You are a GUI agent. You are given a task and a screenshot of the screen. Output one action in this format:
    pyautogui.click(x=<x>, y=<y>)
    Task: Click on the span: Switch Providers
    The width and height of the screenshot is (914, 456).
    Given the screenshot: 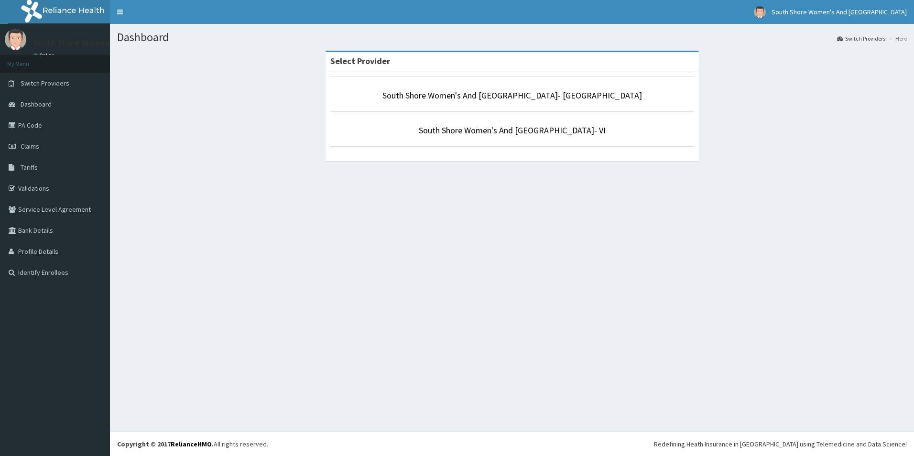 What is the action you would take?
    pyautogui.click(x=45, y=83)
    